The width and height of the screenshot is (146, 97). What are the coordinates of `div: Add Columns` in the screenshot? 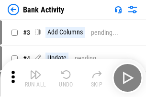 It's located at (65, 33).